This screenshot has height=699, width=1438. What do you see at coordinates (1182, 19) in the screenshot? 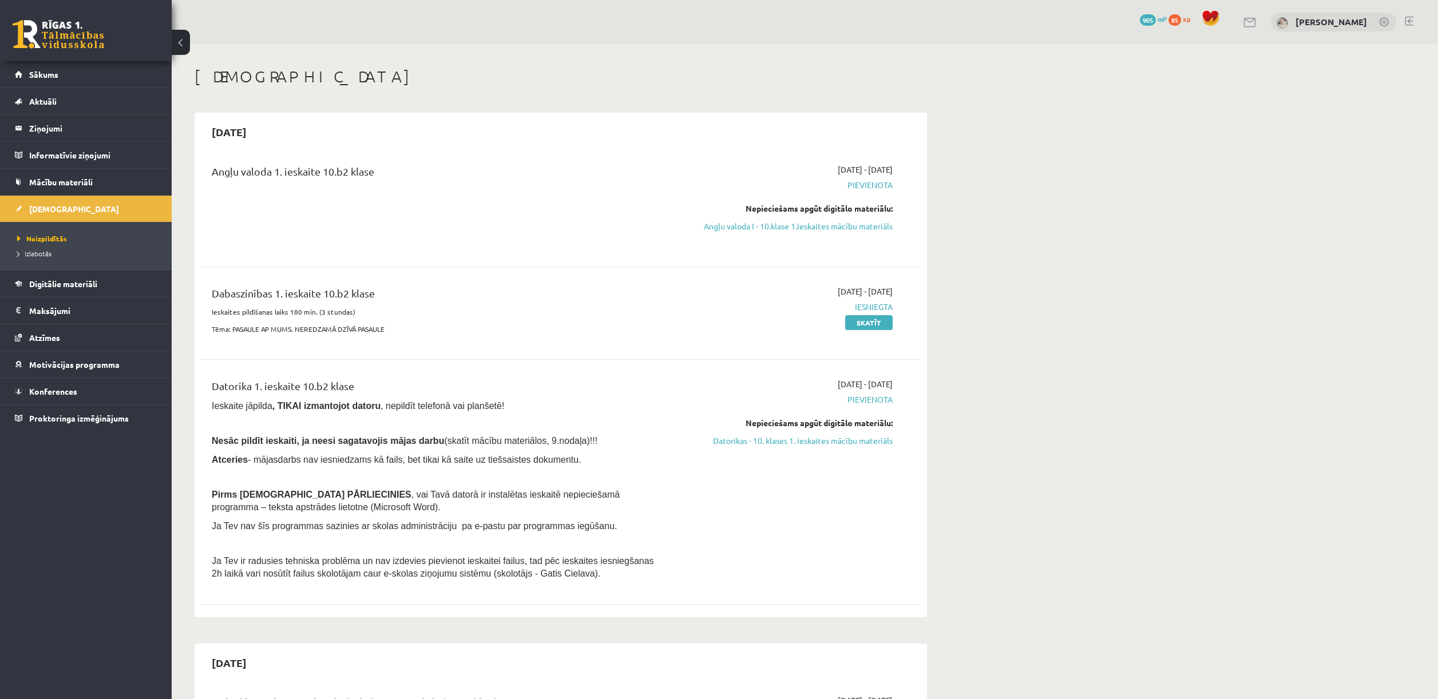
I see `a: 85 xp` at bounding box center [1182, 19].